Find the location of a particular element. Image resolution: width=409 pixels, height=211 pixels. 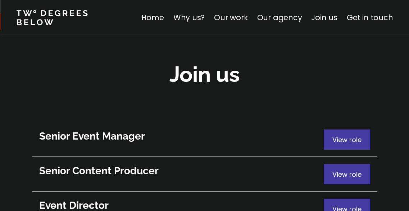

h3: Senior Content Producer is located at coordinates (182, 171).